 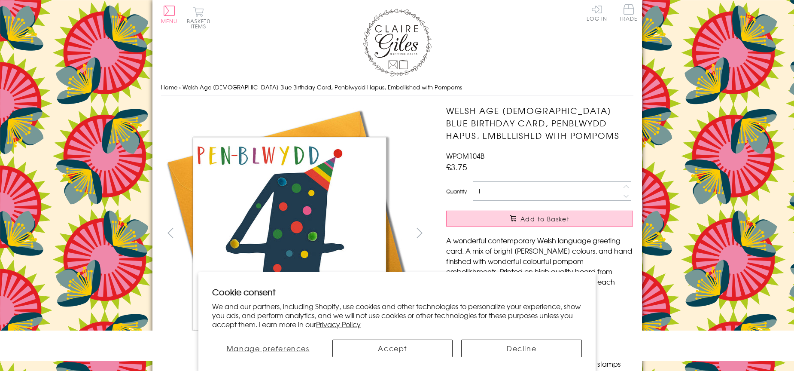 What do you see at coordinates (597, 12) in the screenshot?
I see `a: Log In` at bounding box center [597, 12].